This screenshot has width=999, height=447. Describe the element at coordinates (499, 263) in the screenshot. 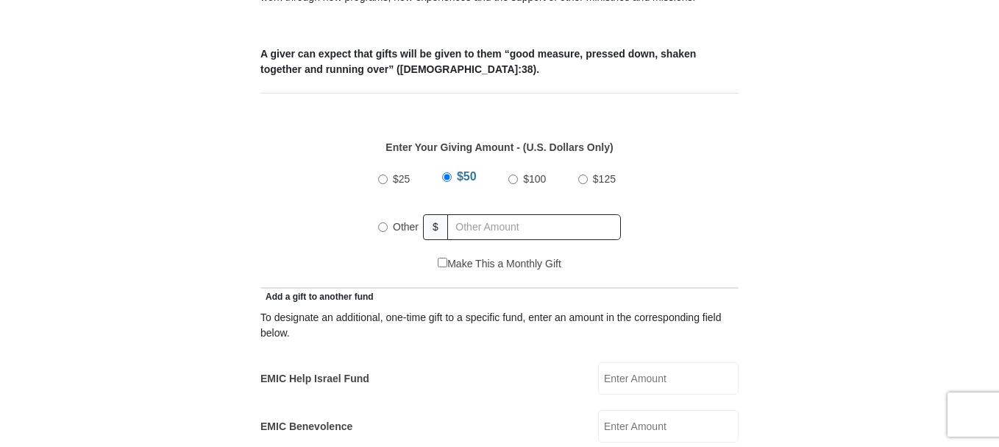

I see `label: Make This a Monthly Gift` at that location.